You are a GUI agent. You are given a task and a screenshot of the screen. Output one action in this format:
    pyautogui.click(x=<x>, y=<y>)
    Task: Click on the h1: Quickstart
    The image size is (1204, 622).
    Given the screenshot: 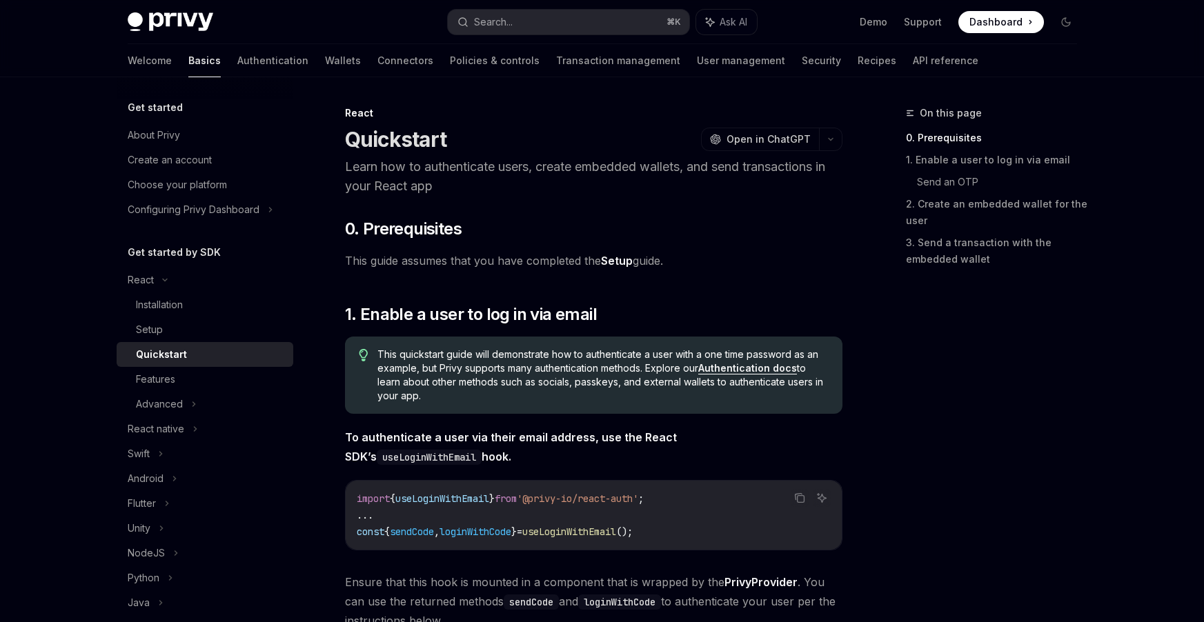 What is the action you would take?
    pyautogui.click(x=396, y=139)
    